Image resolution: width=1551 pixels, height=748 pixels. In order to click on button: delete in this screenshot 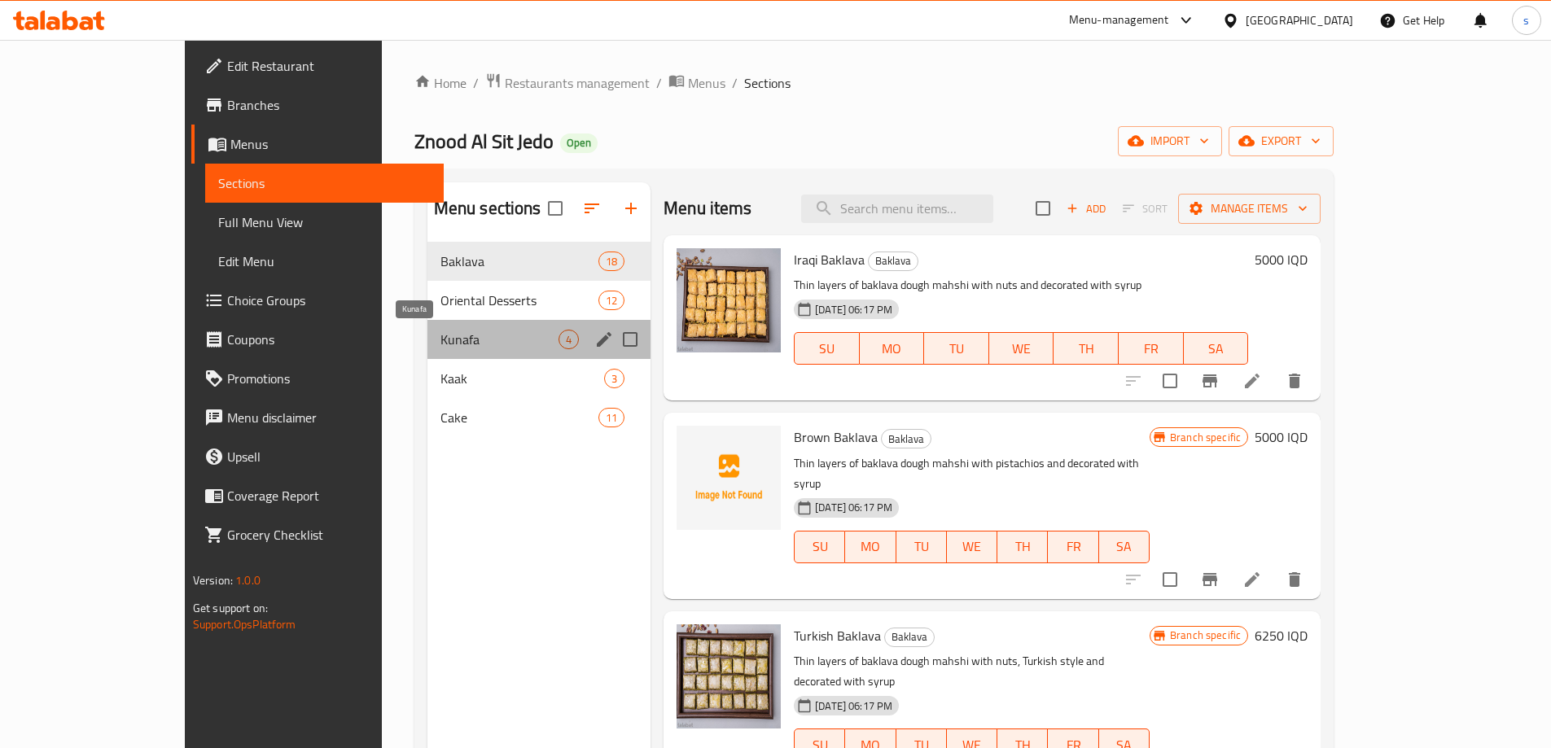, I will do `click(1294, 580)`.